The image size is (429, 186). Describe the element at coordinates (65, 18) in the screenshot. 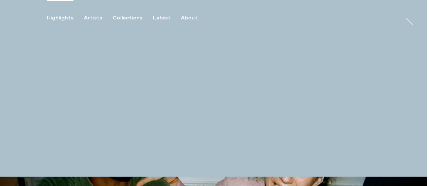

I see `button: Highlights` at that location.